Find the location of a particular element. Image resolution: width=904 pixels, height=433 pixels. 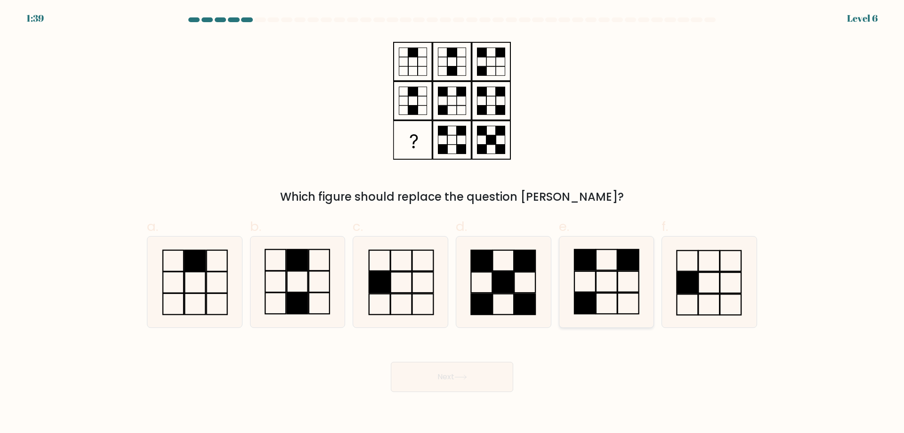

span: f. is located at coordinates (665, 226).